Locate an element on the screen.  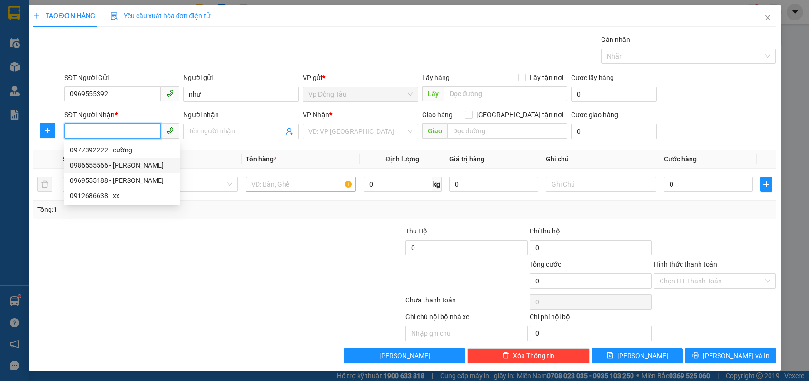
div: Chưa thanh toán is located at coordinates (467, 303).